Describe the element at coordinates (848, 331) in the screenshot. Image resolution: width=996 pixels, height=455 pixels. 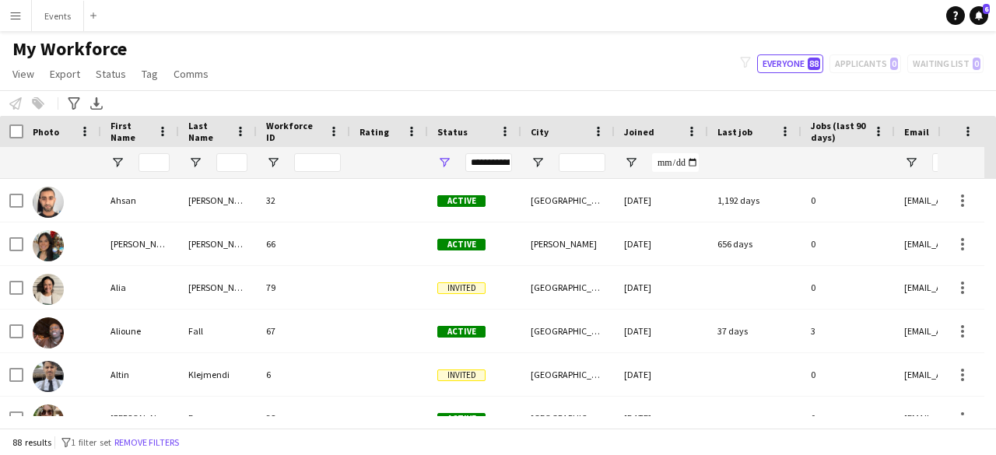
I see `div: 3` at that location.